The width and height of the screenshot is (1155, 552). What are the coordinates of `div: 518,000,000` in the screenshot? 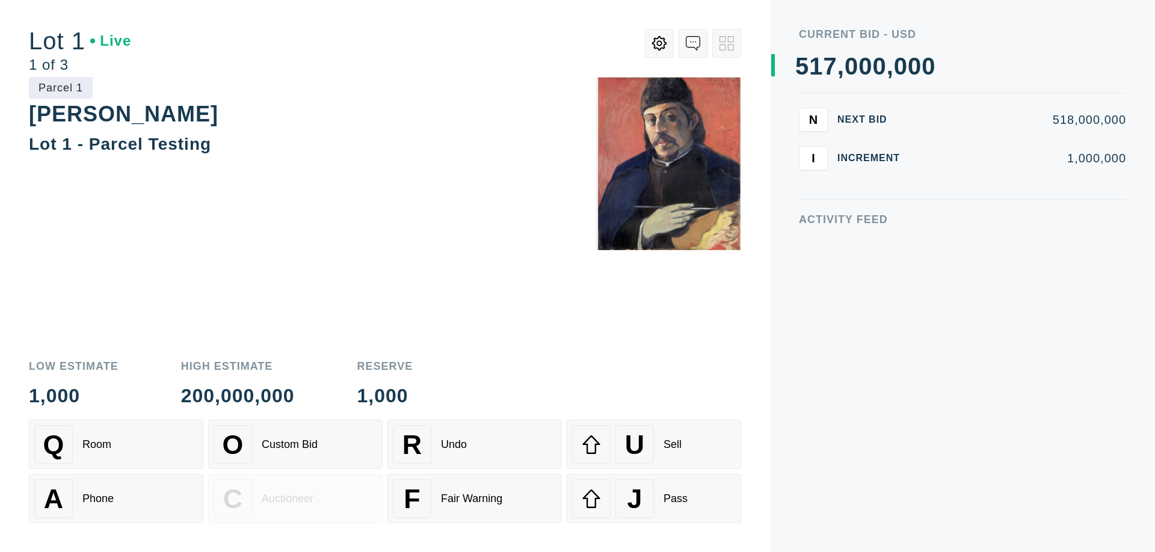 It's located at (1023, 120).